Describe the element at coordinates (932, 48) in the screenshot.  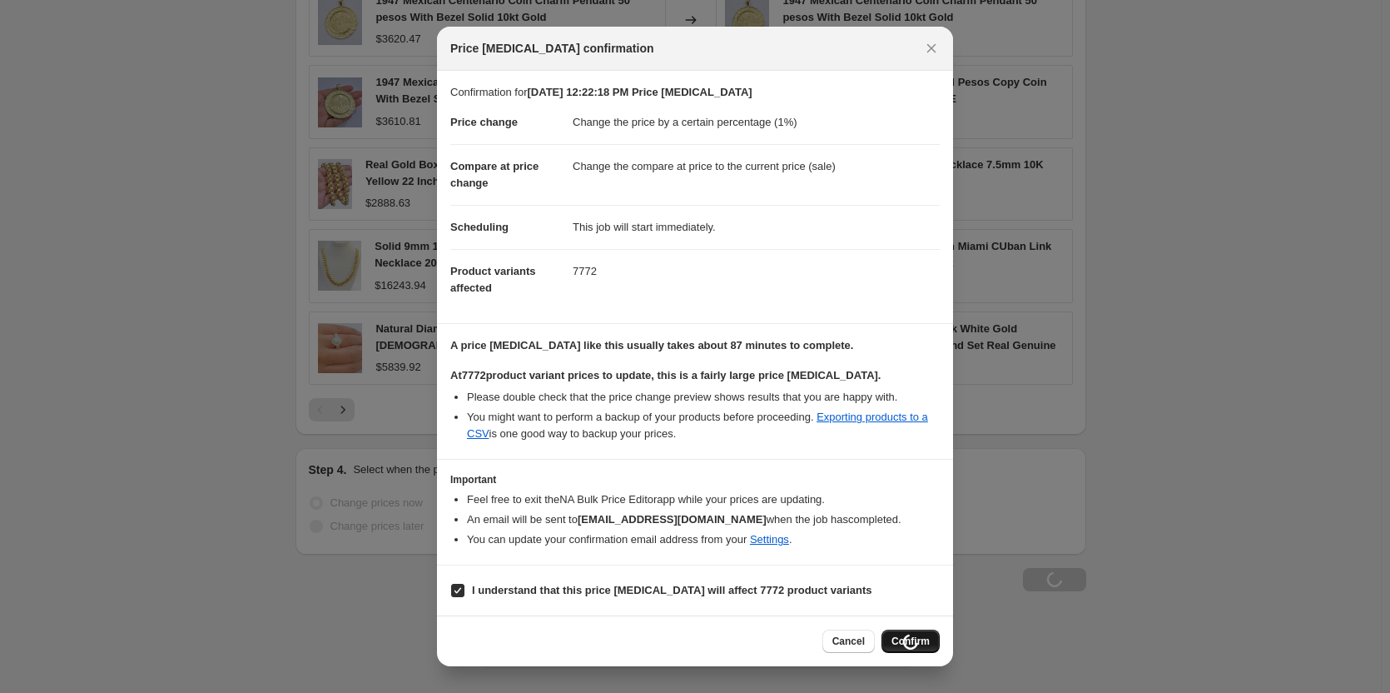
I see `button: Close` at that location.